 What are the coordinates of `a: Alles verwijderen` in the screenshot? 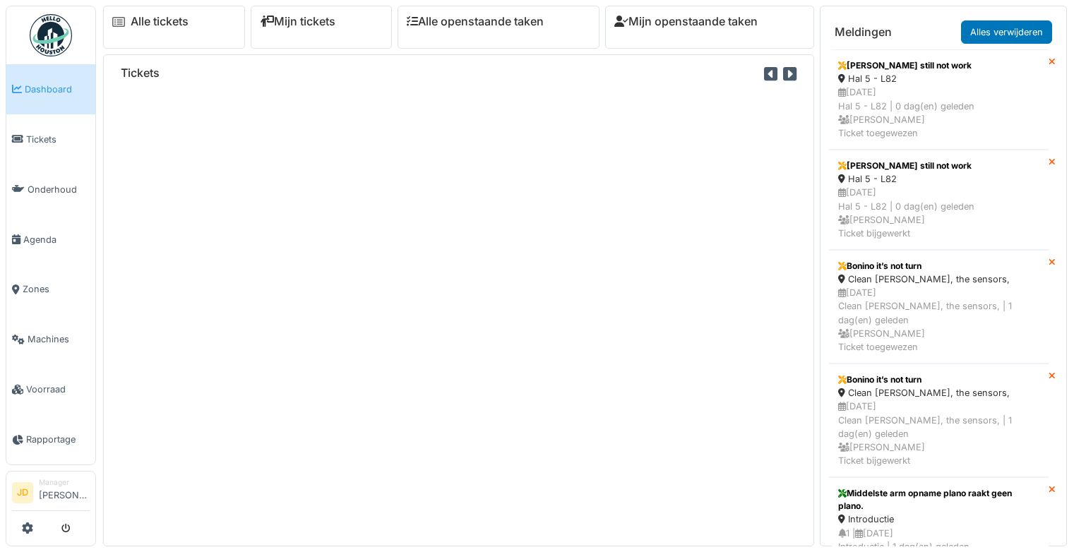 It's located at (1006, 32).